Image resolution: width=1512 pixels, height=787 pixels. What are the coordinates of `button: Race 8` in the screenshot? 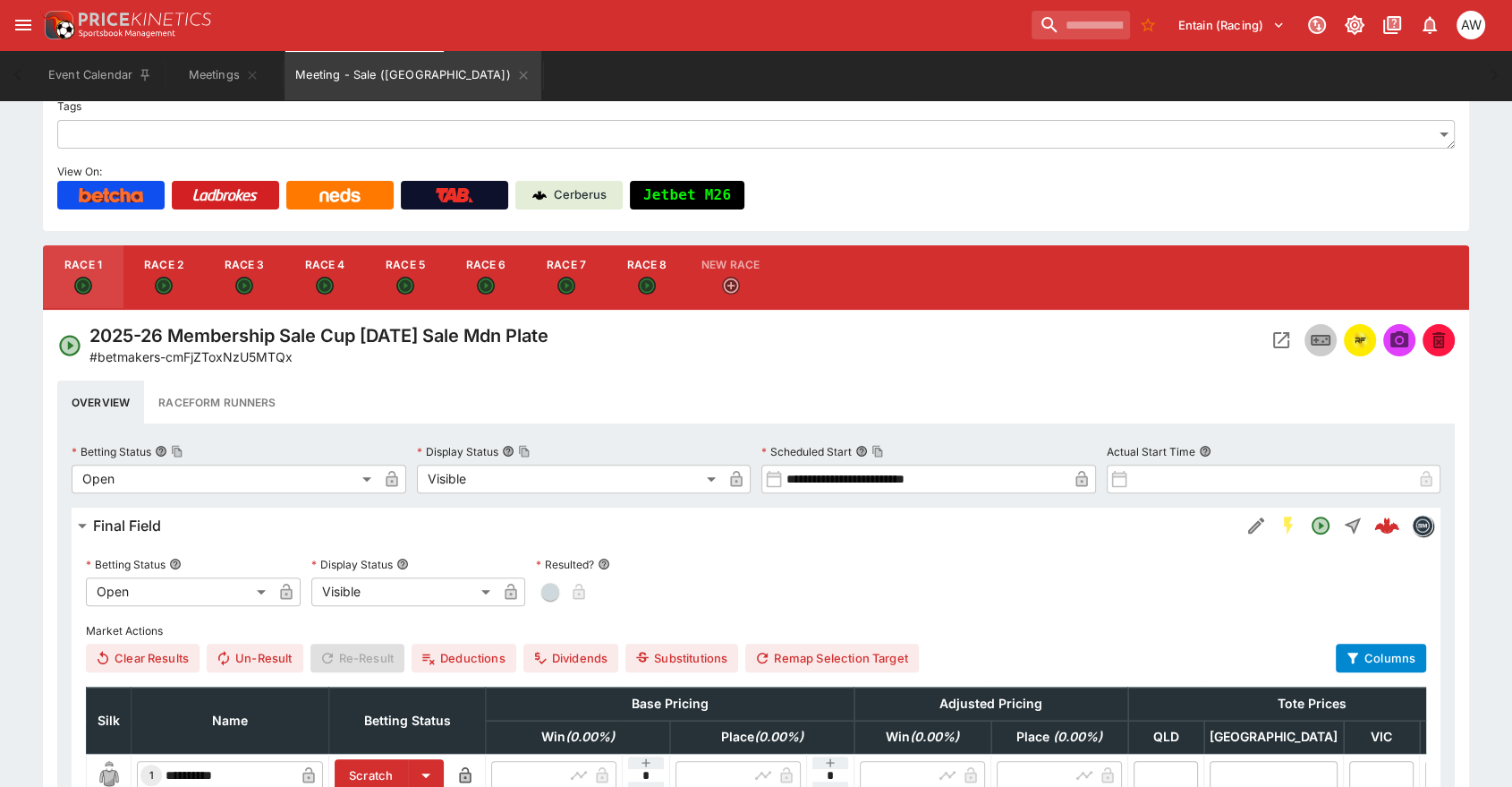 It's located at (646, 277).